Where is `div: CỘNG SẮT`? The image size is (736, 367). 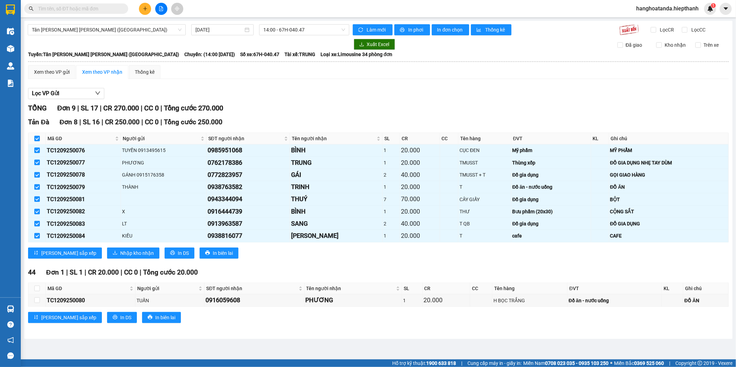
div: CỘNG SẮT is located at coordinates (669, 212).